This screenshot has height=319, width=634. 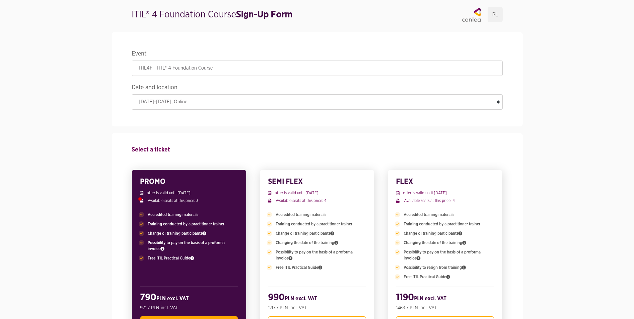 I want to click on h2: 790, so click(x=189, y=298).